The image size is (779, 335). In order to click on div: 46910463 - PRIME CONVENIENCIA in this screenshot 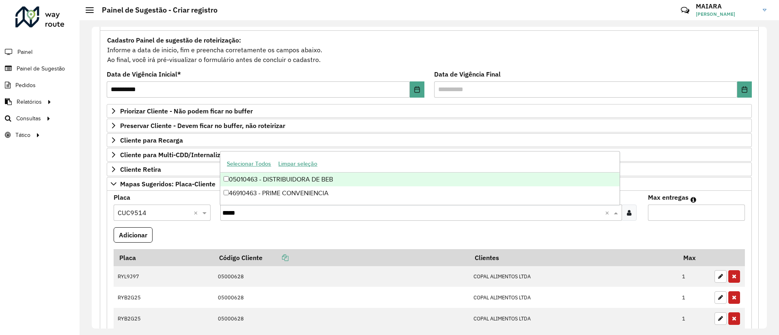, I will do `click(419, 193)`.